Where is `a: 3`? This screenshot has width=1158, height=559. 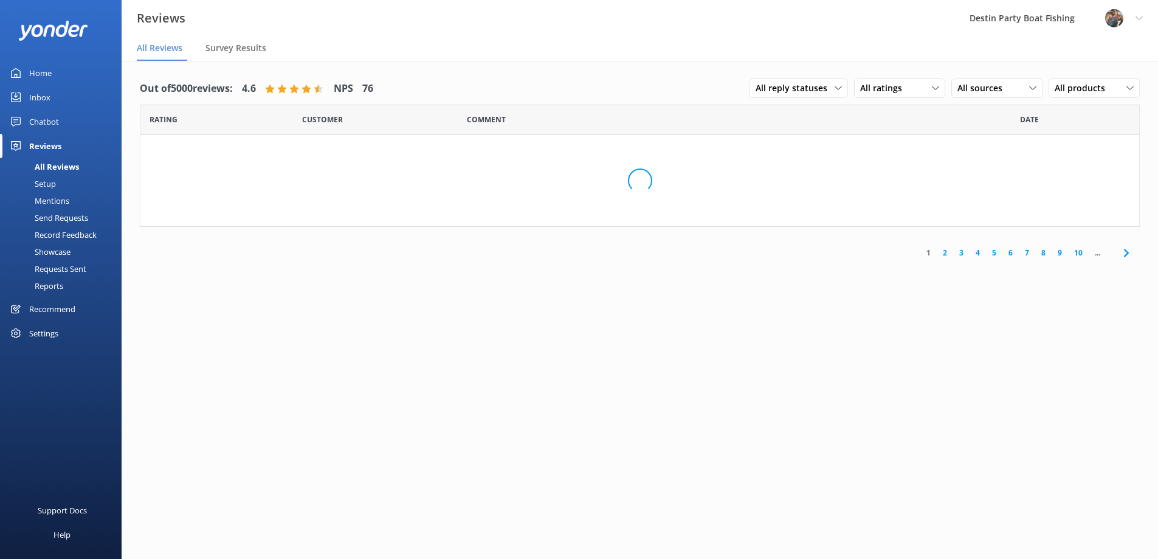
a: 3 is located at coordinates (961, 252).